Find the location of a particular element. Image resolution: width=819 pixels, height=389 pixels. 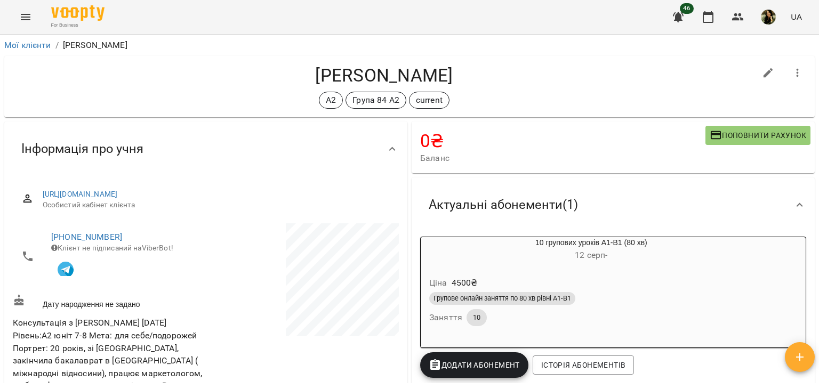

p: 4500 ₴ is located at coordinates (464, 283).